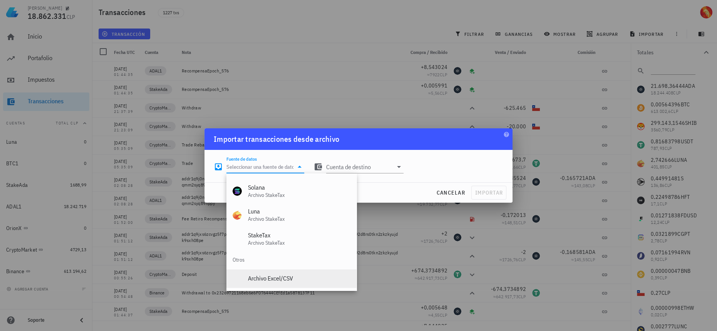  What do you see at coordinates (451, 193) in the screenshot?
I see `button: cancelar` at bounding box center [451, 193].